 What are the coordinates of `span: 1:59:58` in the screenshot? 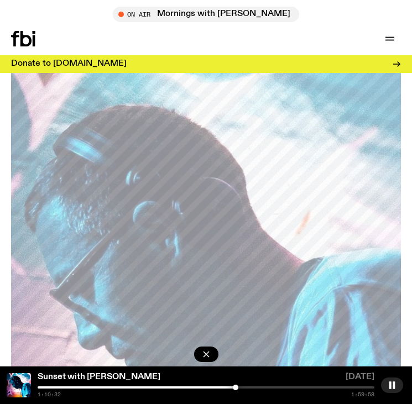 It's located at (363, 395).